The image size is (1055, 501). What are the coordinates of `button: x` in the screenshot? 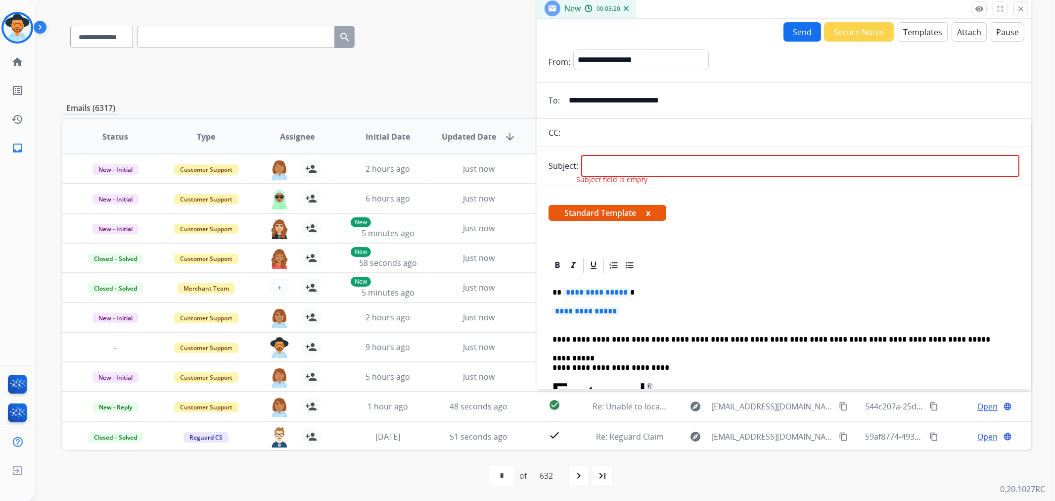 It's located at (648, 213).